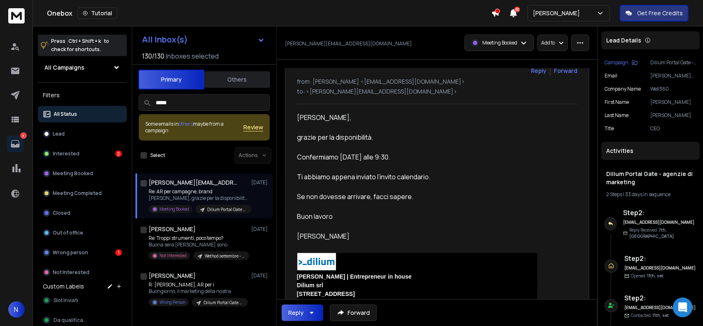 This screenshot has height=326, width=703. Describe the element at coordinates (253, 127) in the screenshot. I see `button: Review` at that location.